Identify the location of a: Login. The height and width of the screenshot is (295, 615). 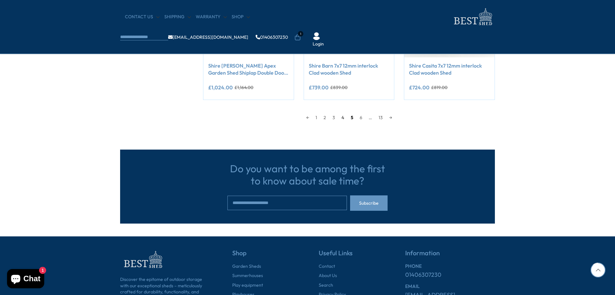
(318, 44).